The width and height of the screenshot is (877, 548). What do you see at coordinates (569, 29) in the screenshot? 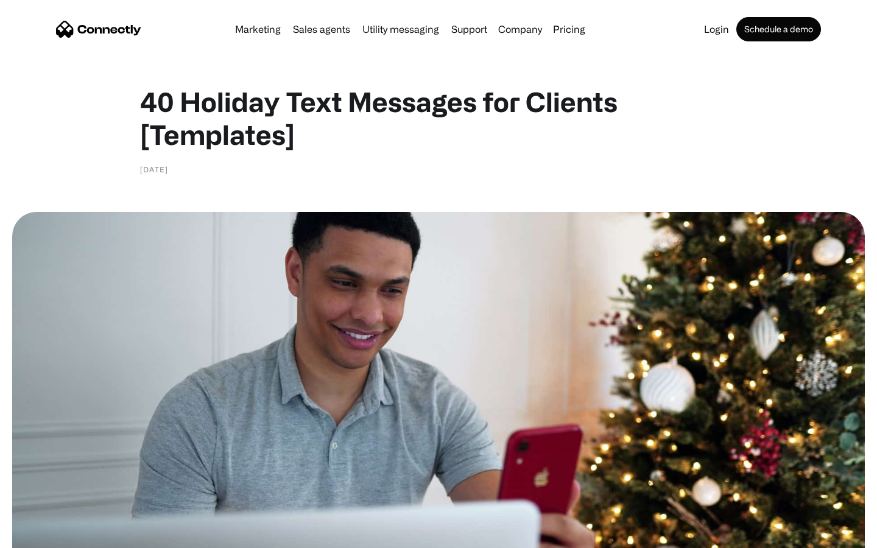
I see `a: Pricing` at bounding box center [569, 29].